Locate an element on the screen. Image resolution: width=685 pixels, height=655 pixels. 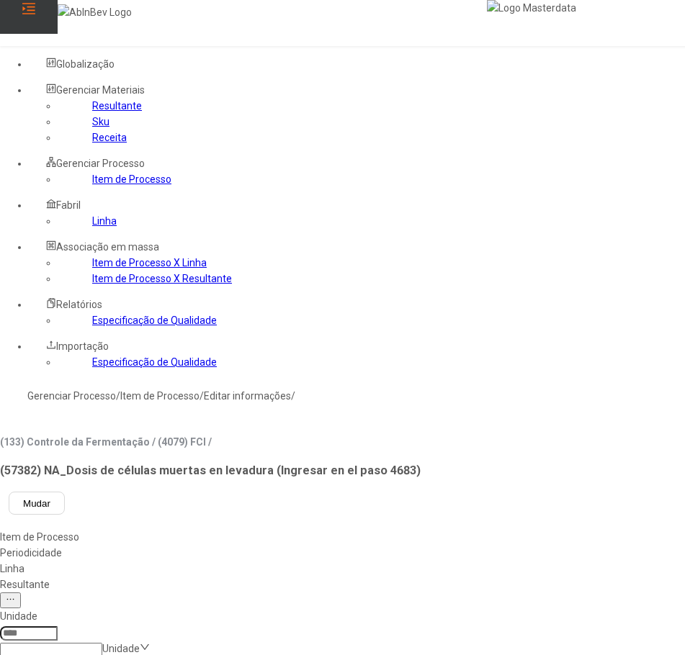
span: Relatórios is located at coordinates (79, 305).